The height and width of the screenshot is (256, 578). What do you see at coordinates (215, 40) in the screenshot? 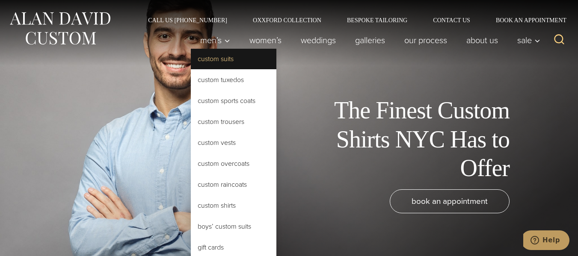
I see `button: Men’s sub menu toggle` at bounding box center [215, 40].